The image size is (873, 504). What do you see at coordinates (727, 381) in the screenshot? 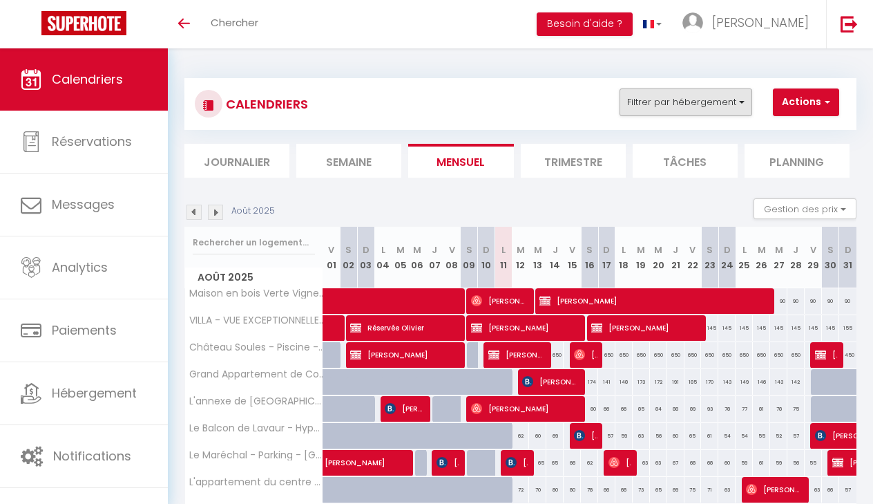
I see `div: 143` at bounding box center [727, 381].